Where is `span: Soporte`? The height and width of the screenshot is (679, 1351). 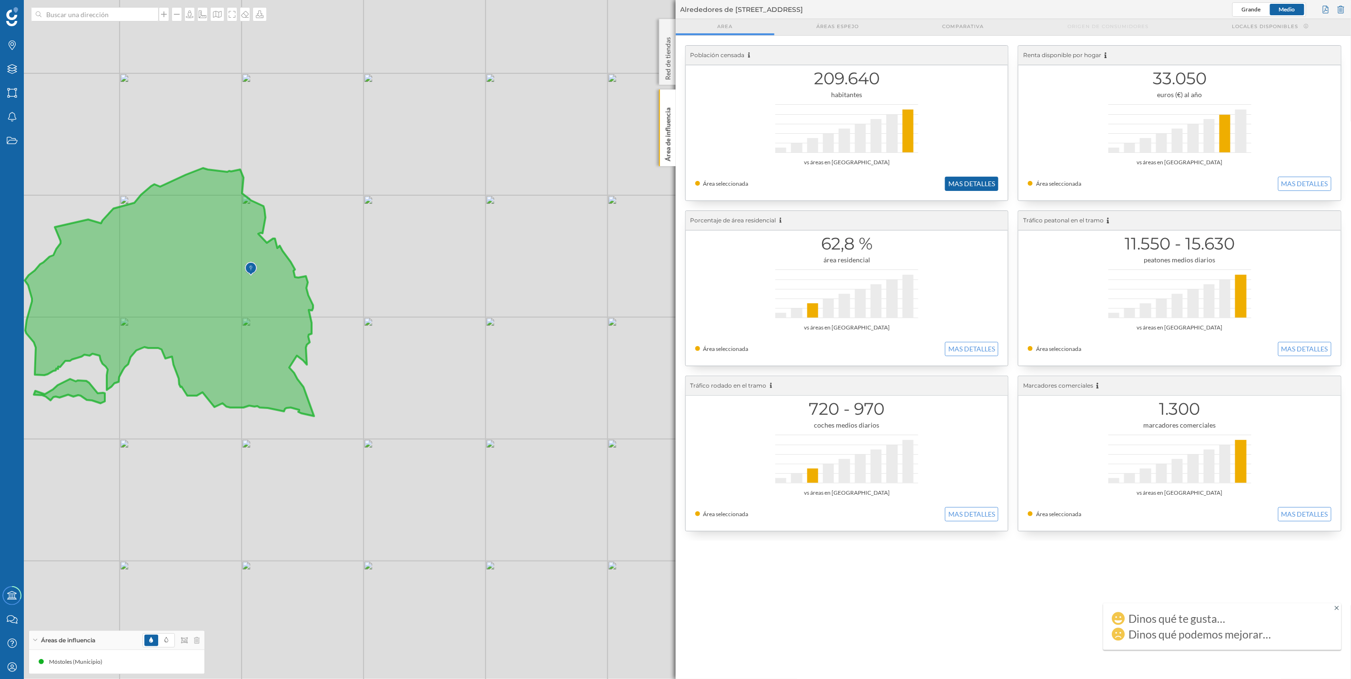
span: Soporte is located at coordinates (36, 11).